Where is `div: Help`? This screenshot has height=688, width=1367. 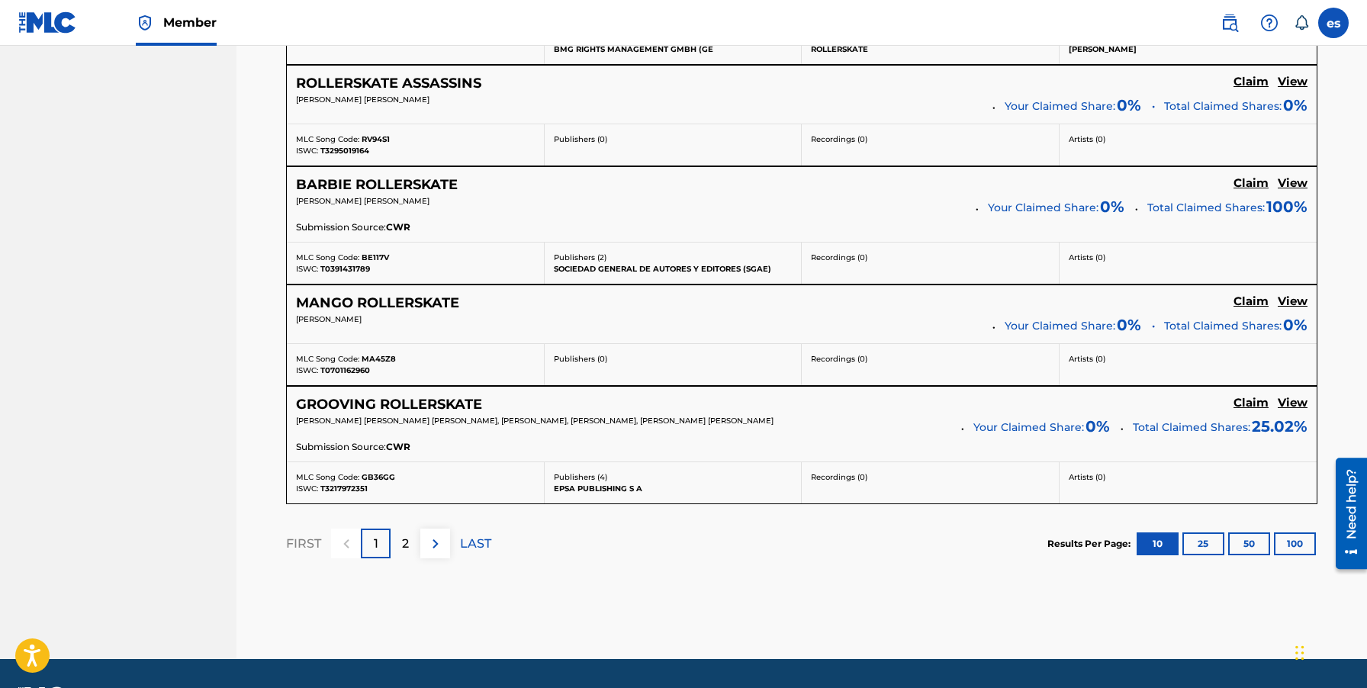
div: Help is located at coordinates (1269, 23).